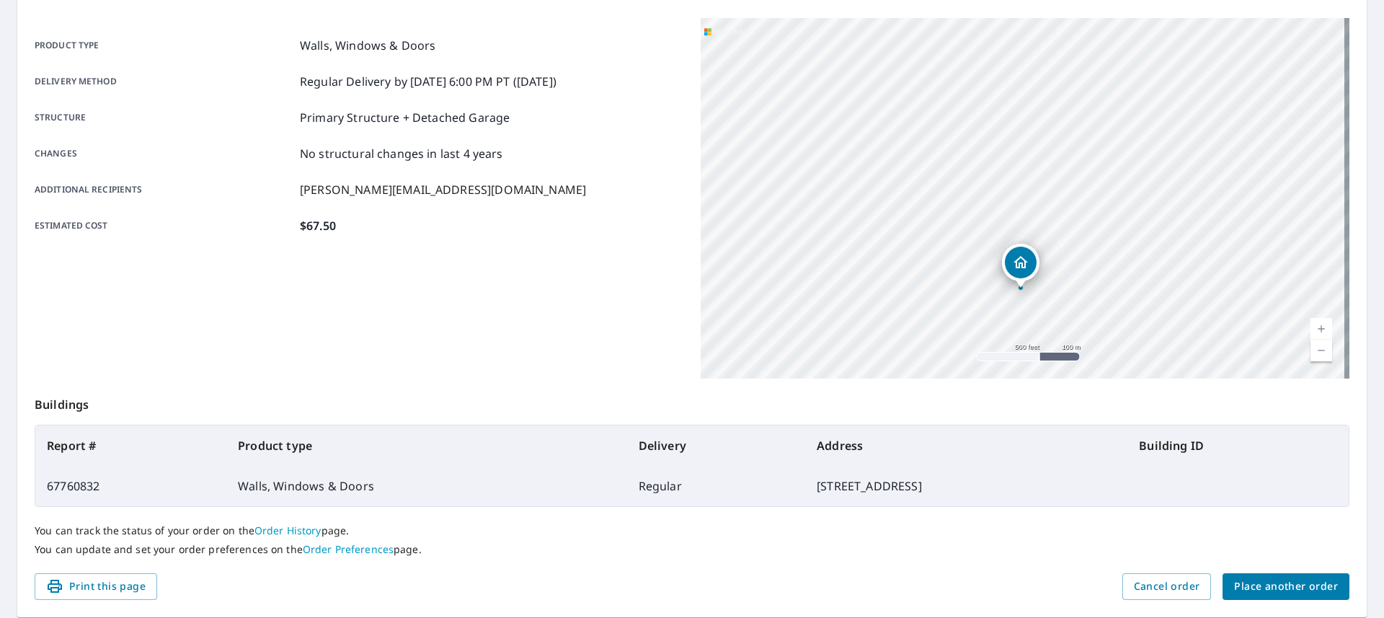 This screenshot has width=1384, height=618. Describe the element at coordinates (692, 549) in the screenshot. I see `p: You can update and set your order preferences on the page.` at that location.